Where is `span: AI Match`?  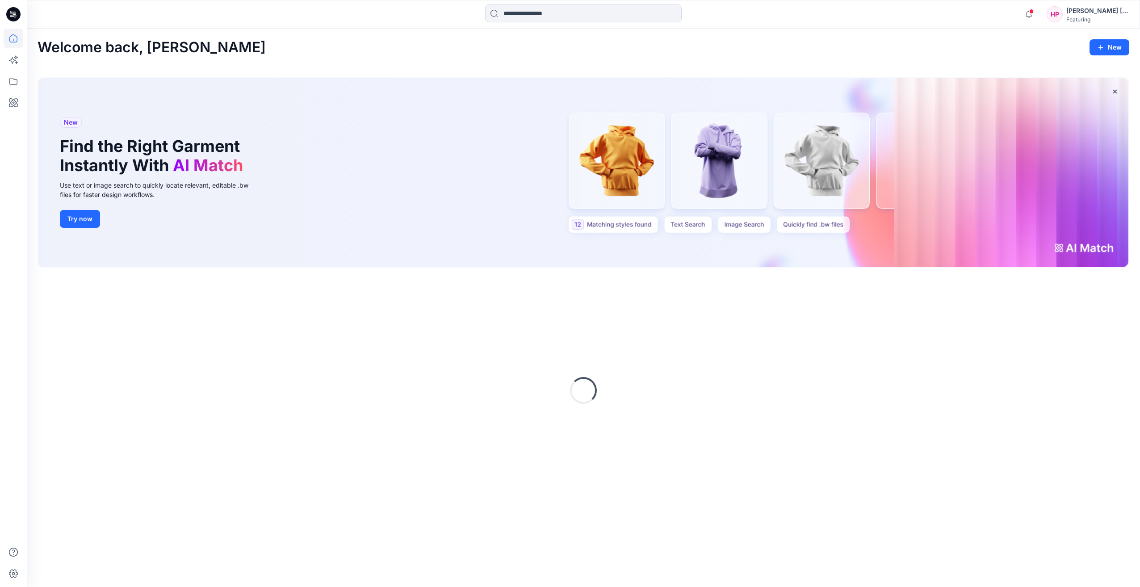 span: AI Match is located at coordinates (208, 165).